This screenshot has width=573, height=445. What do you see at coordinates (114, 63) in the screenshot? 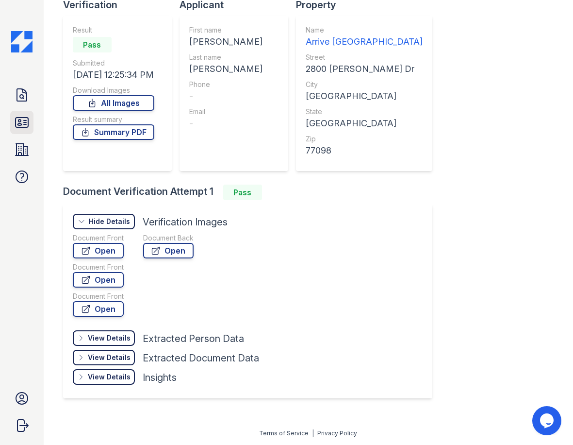
I see `div: Submitted` at bounding box center [114, 63].